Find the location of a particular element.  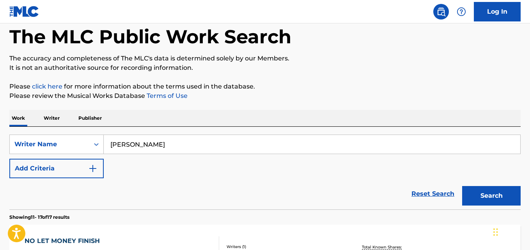

img: 9d2ae6d4665cec9f34b9.svg is located at coordinates (93, 168).